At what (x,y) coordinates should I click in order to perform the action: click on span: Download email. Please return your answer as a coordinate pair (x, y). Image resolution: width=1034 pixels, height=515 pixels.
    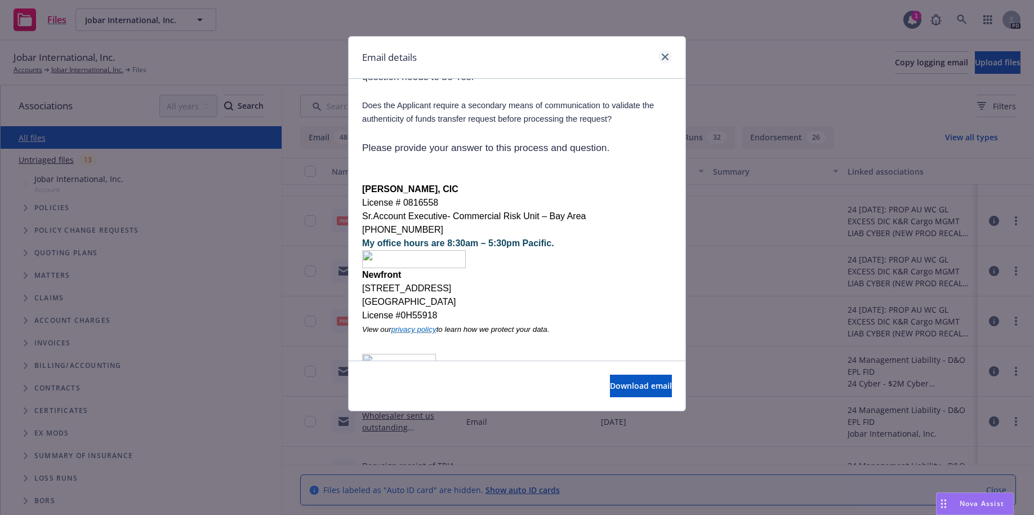
    Looking at the image, I should click on (641, 385).